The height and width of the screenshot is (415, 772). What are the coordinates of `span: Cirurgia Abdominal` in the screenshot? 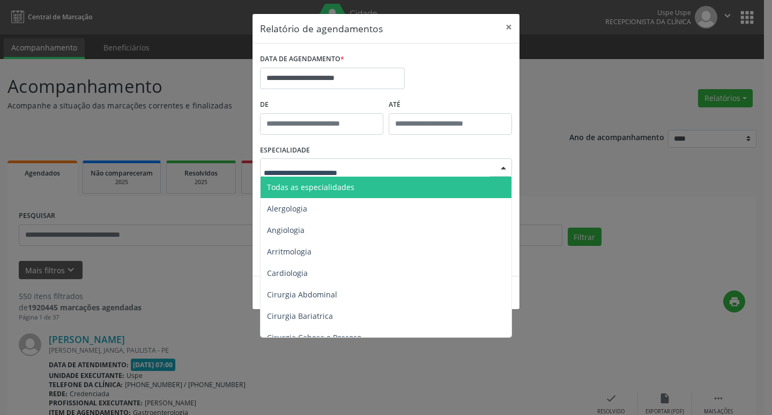 It's located at (302, 294).